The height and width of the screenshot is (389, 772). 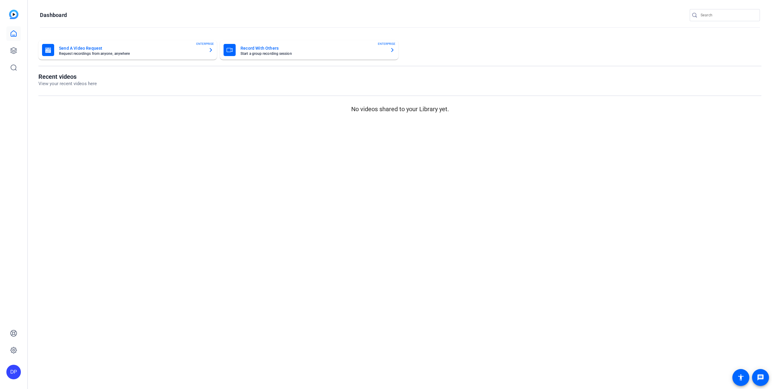 What do you see at coordinates (131, 54) in the screenshot?
I see `mat-card-subtitle: Request recordings from anyone, anywhere` at bounding box center [131, 54].